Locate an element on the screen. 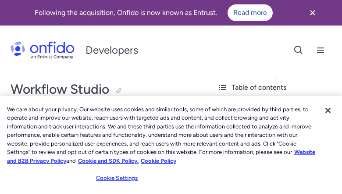 Image resolution: width=342 pixels, height=194 pixels. a: Cookie Policy is located at coordinates (158, 160).